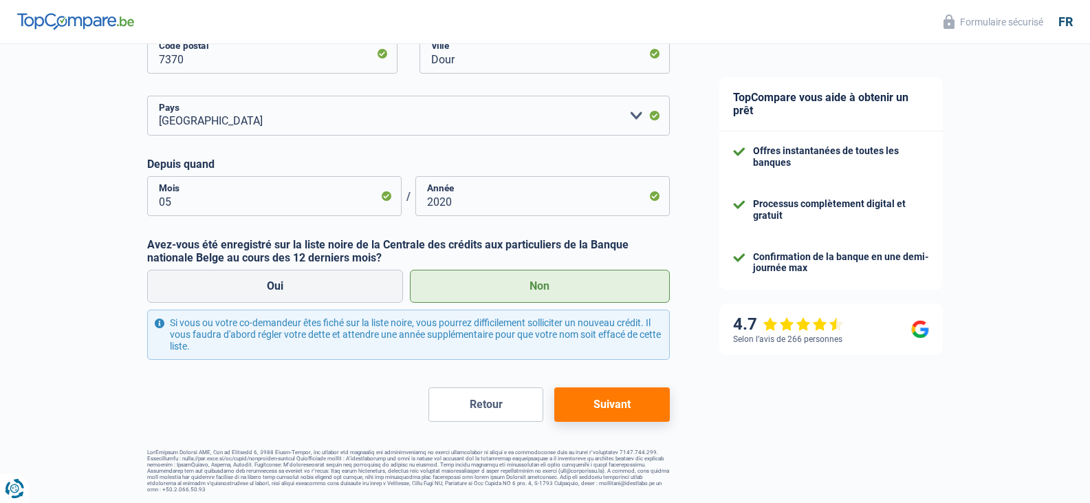  I want to click on div: TopCompare vous aide à obtenir un prêt, so click(831, 104).